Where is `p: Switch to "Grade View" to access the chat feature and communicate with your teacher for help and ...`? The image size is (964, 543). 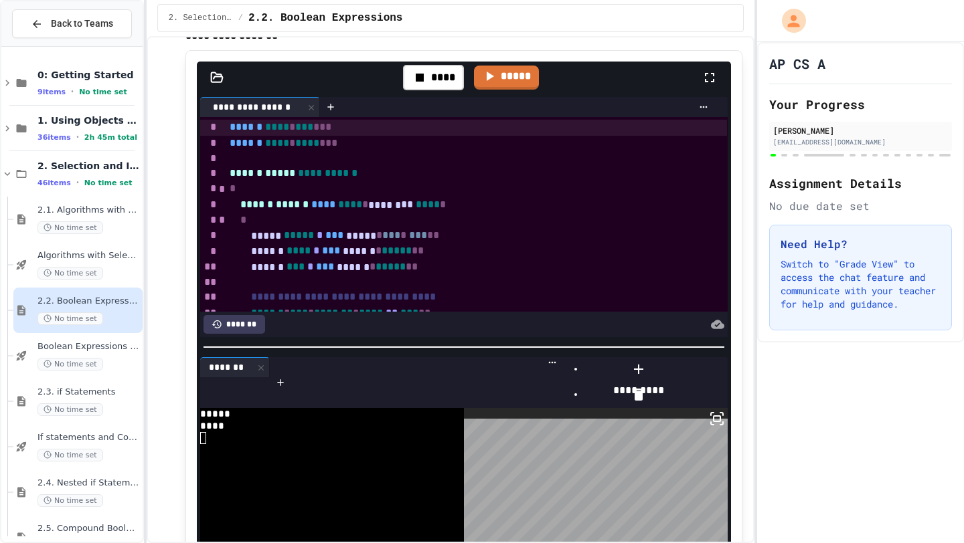 p: Switch to "Grade View" to access the chat feature and communicate with your teacher for help and ... is located at coordinates (860, 284).